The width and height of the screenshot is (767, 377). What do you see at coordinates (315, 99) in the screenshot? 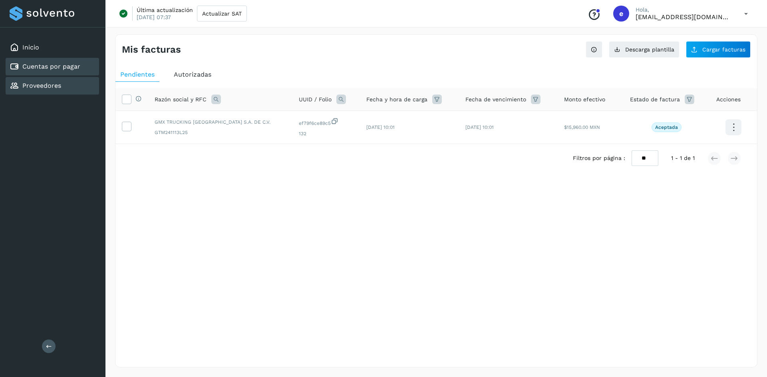
I see `span: UUID / Folio` at bounding box center [315, 99].